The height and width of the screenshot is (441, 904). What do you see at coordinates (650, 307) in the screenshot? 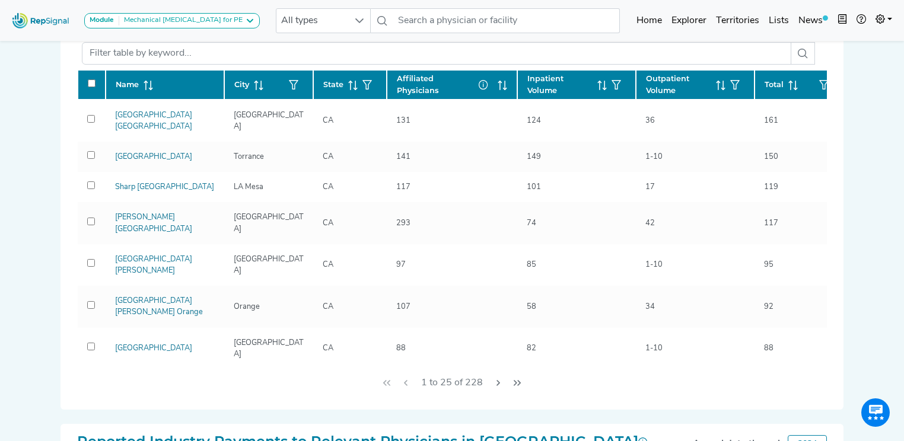
I see `div: 34` at bounding box center [650, 307].